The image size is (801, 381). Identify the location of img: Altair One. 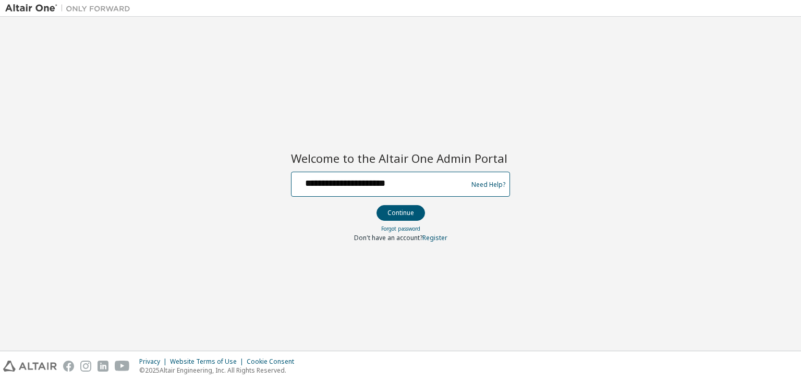
(70, 8).